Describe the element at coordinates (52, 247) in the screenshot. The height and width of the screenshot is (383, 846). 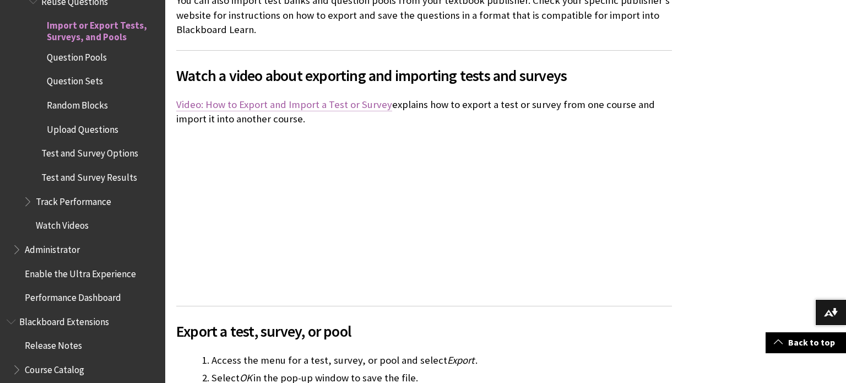
I see `span: Administrator` at that location.